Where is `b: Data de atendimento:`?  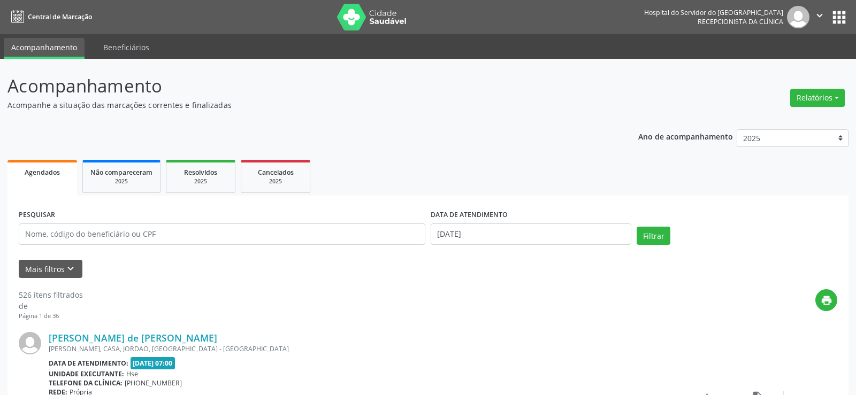
b: Data de atendimento: is located at coordinates (88, 363).